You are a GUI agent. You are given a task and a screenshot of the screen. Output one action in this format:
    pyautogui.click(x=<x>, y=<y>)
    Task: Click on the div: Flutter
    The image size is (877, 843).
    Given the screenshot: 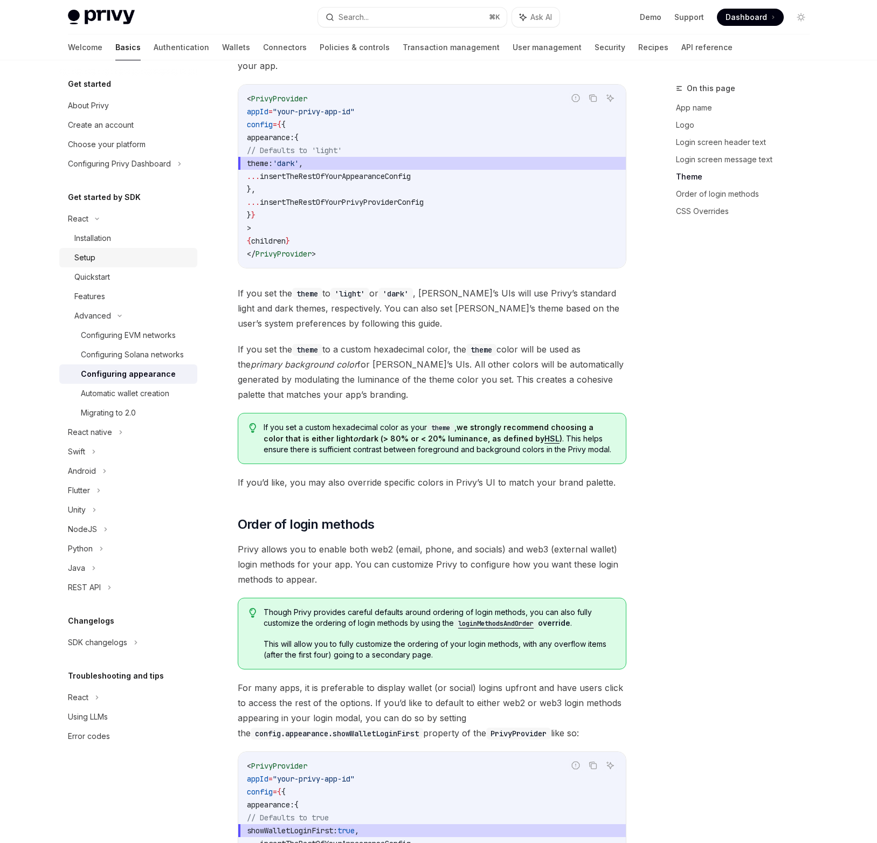 What is the action you would take?
    pyautogui.click(x=79, y=490)
    